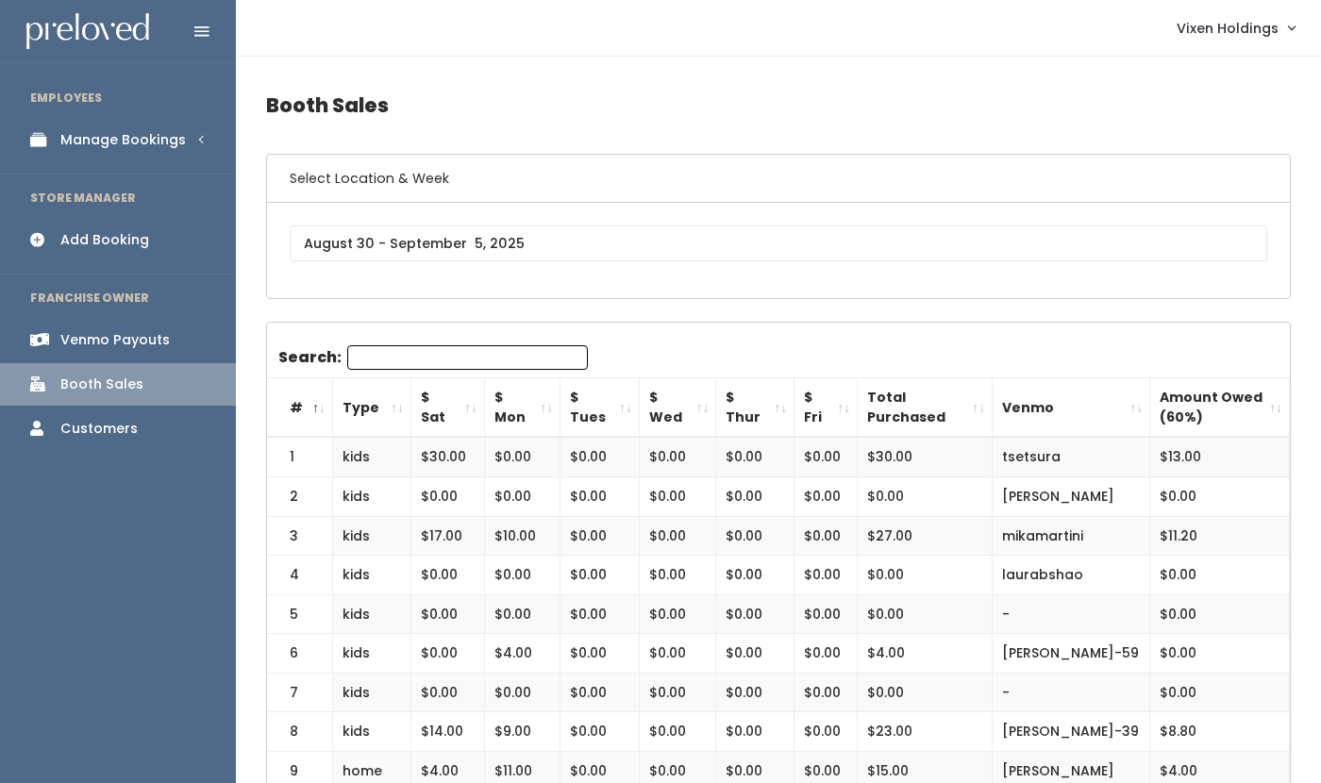  What do you see at coordinates (1220, 457) in the screenshot?
I see `td: $13.00` at bounding box center [1220, 457].